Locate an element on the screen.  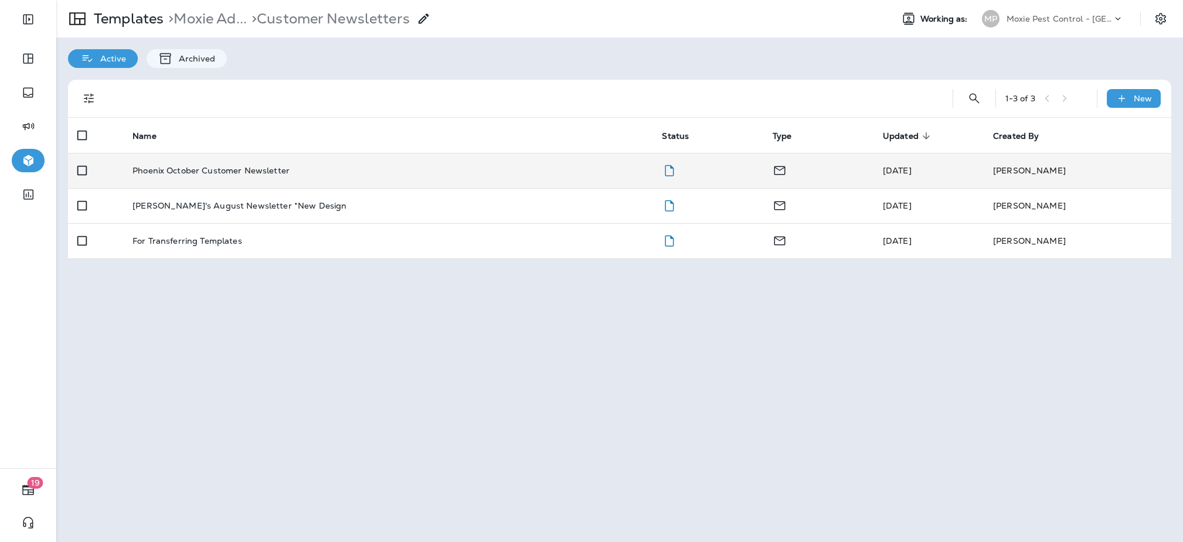
span: 19 is located at coordinates (35, 483).